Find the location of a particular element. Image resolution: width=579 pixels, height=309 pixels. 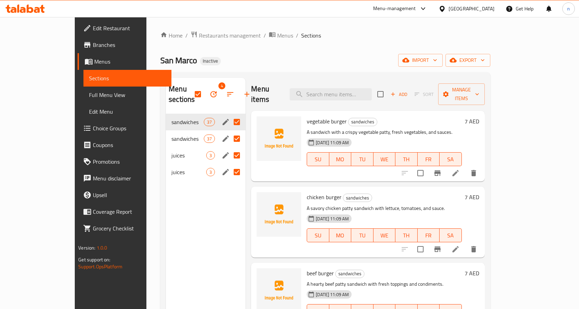

span: Full Menu View is located at coordinates (127, 95).